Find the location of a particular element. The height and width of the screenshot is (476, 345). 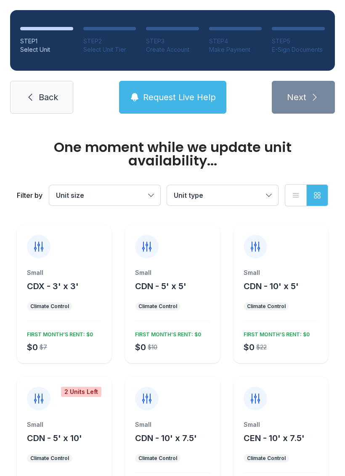

div: STEP 5 is located at coordinates (298, 41).